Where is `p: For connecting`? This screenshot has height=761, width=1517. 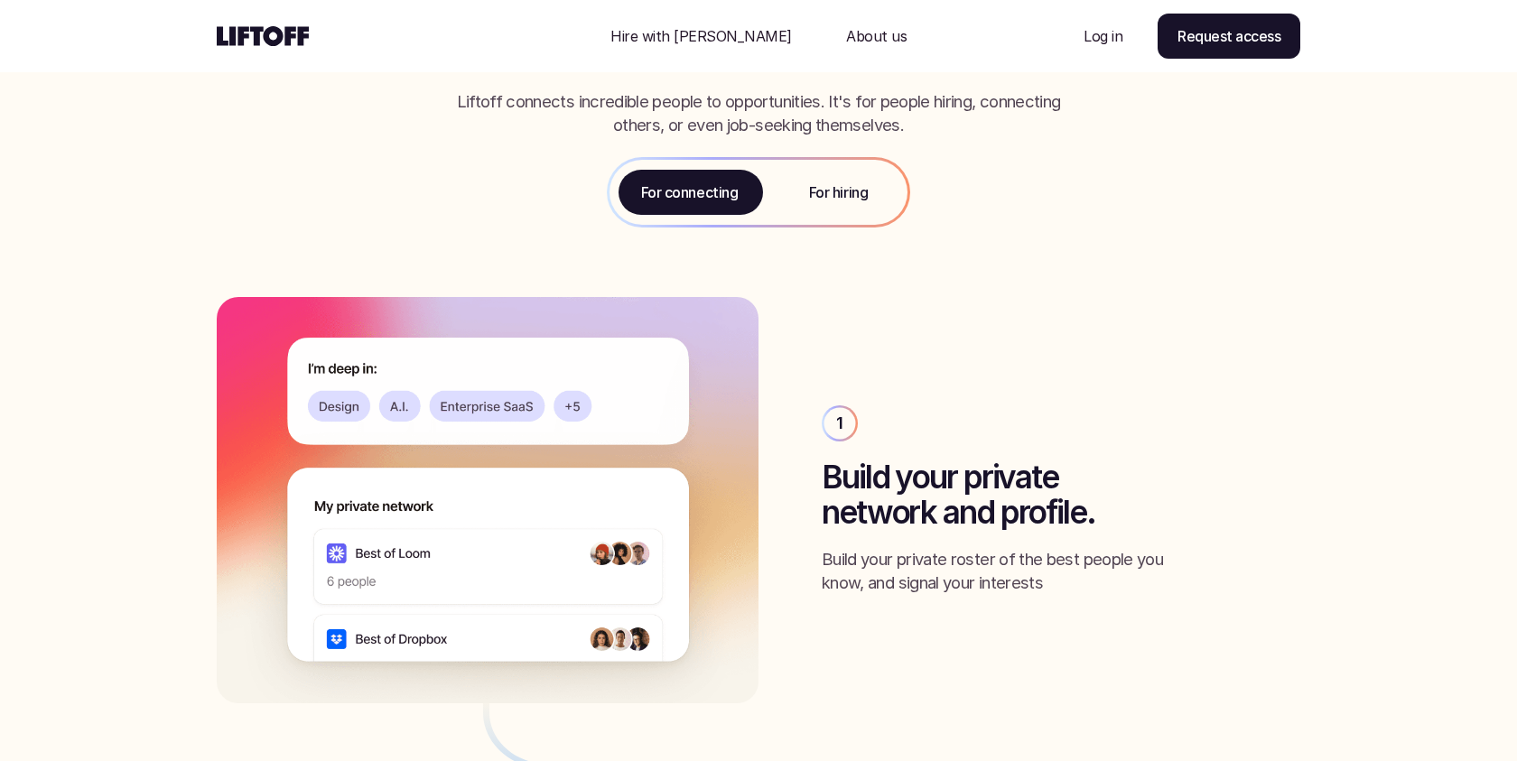 p: For connecting is located at coordinates (689, 192).